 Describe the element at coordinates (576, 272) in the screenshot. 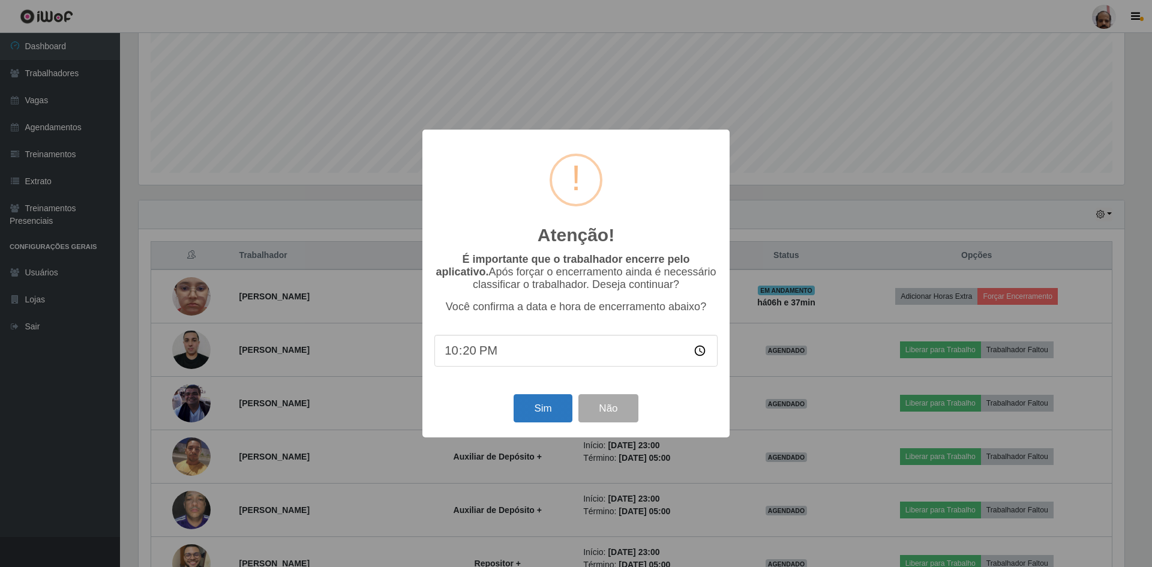

I see `p: Após forçar o encerramento ainda é necessário classificar o trabalhador. Deseja continuar?` at that location.